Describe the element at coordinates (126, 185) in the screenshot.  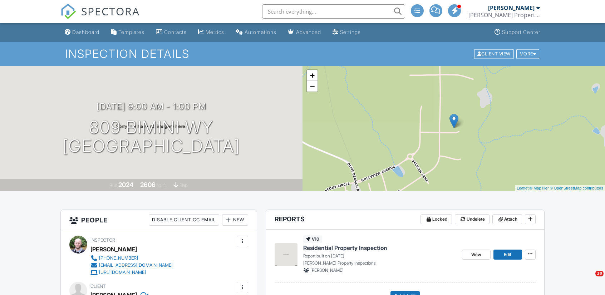
I see `div: 2024` at that location.